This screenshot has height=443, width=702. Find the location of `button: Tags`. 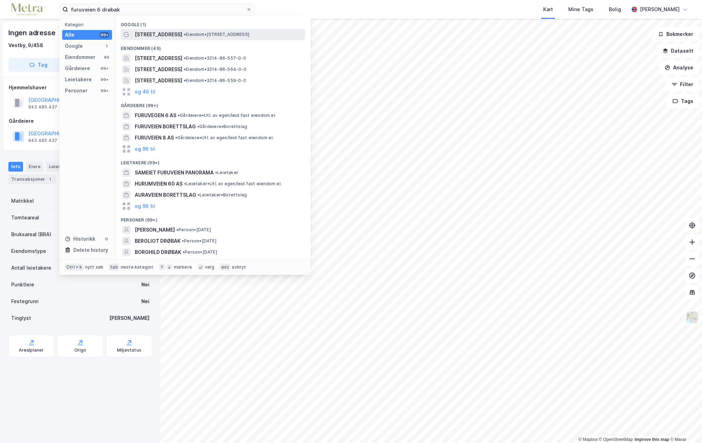

button: Tags is located at coordinates (683, 101).